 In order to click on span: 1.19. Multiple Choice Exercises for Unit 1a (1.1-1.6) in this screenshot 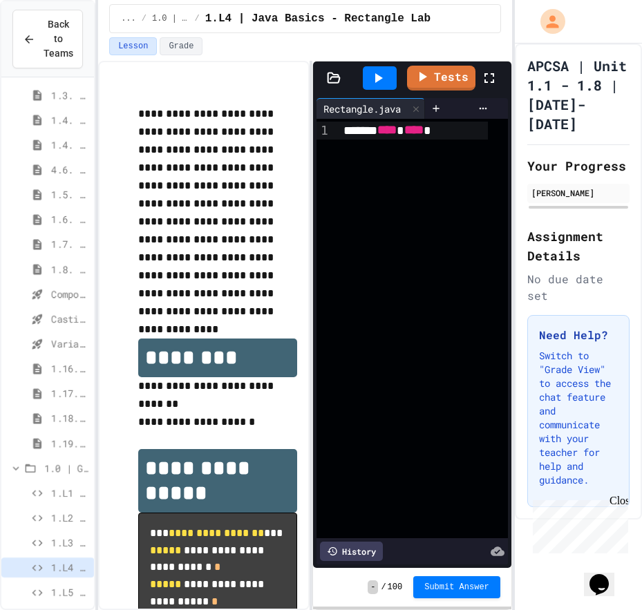, I will do `click(70, 443)`.